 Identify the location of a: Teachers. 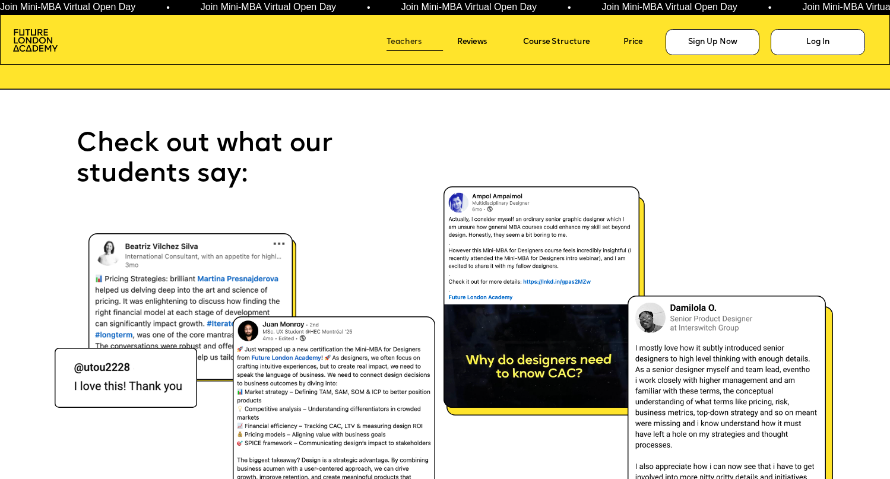
(414, 43).